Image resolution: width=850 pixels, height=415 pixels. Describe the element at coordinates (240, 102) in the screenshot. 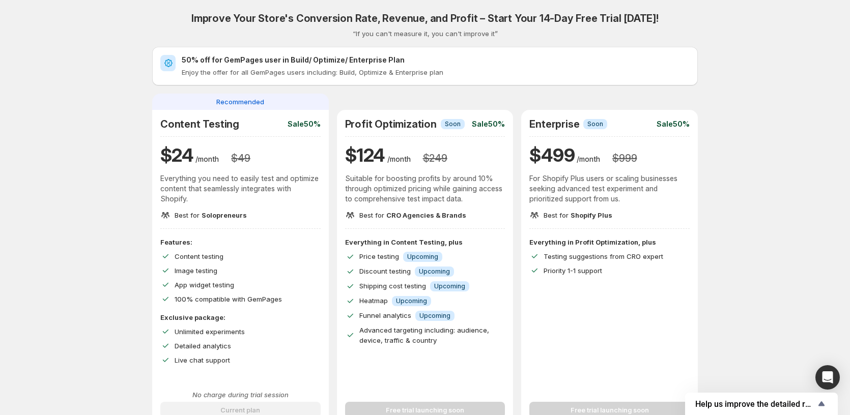

I see `span: Recommended` at that location.